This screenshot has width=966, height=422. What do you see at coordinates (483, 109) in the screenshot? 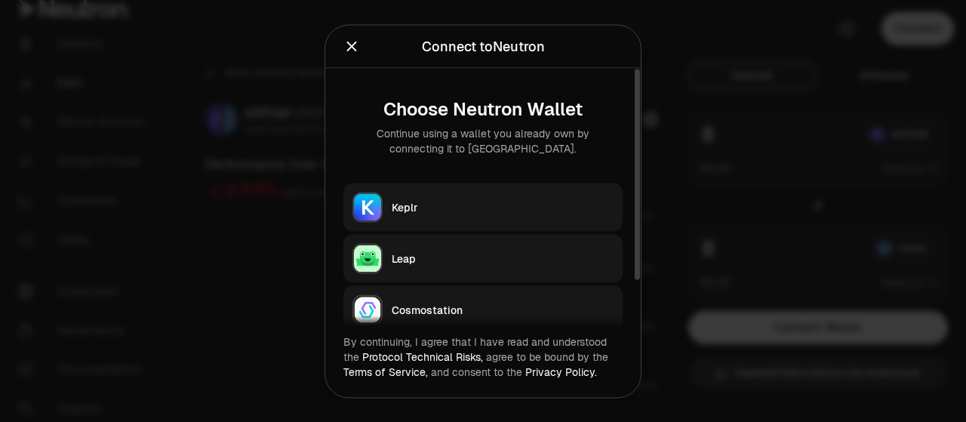
I see `div: Choose Neutron Wallet` at bounding box center [483, 109].